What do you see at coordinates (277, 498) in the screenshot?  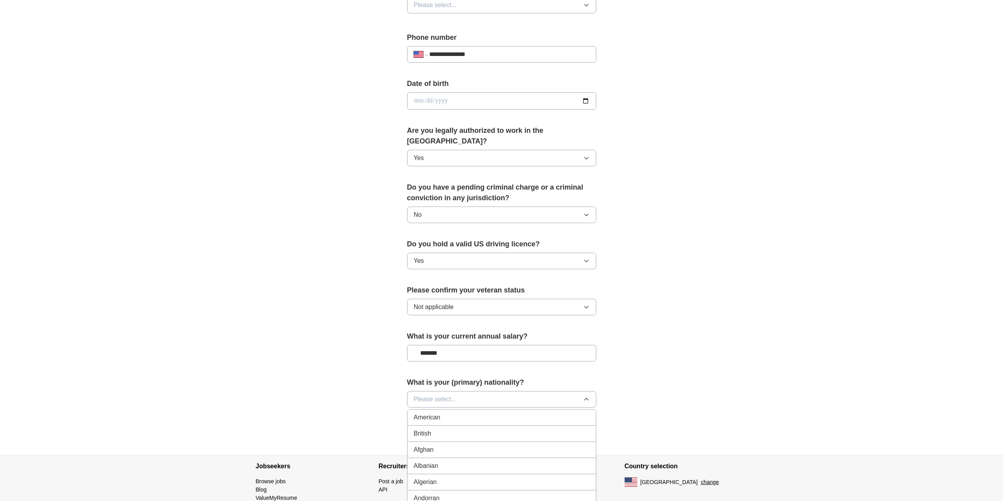 I see `a: ValueMyResume` at bounding box center [277, 498].